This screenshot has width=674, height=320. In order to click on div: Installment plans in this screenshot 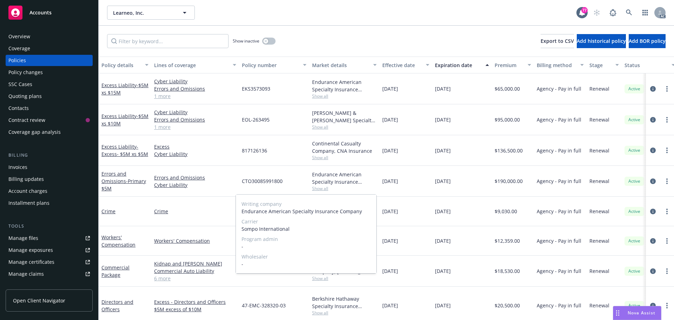, I will do `click(29, 203)`.